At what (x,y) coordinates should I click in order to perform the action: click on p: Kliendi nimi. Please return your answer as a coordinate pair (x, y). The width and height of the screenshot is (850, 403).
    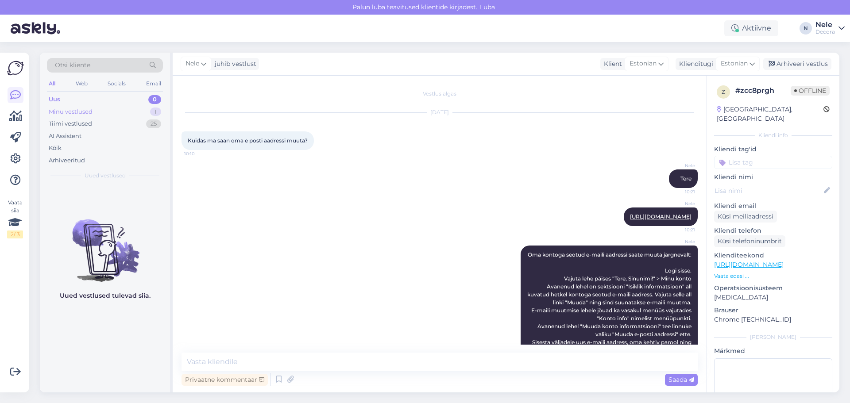
    Looking at the image, I should click on (773, 177).